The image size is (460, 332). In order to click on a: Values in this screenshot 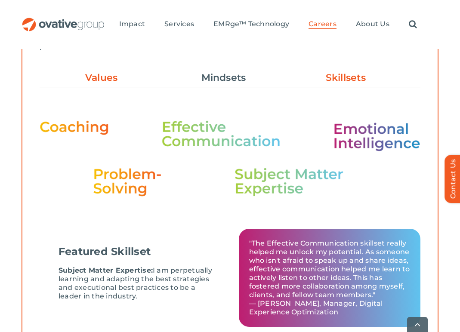, I will do `click(101, 78)`.